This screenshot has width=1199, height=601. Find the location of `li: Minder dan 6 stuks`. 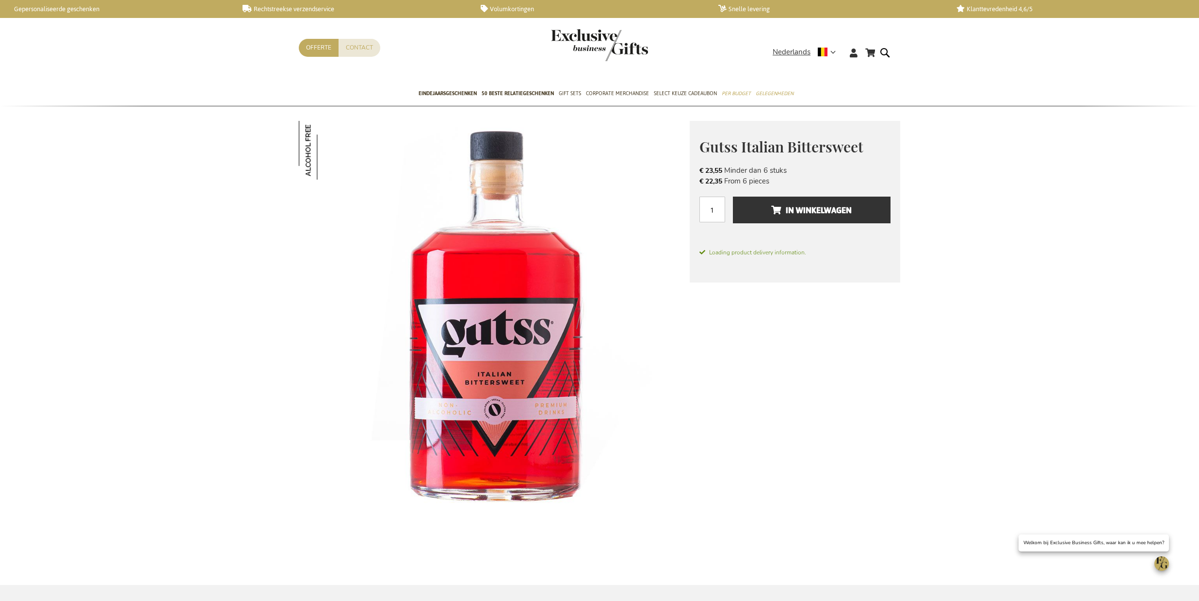

li: Minder dan 6 stuks is located at coordinates (795, 170).